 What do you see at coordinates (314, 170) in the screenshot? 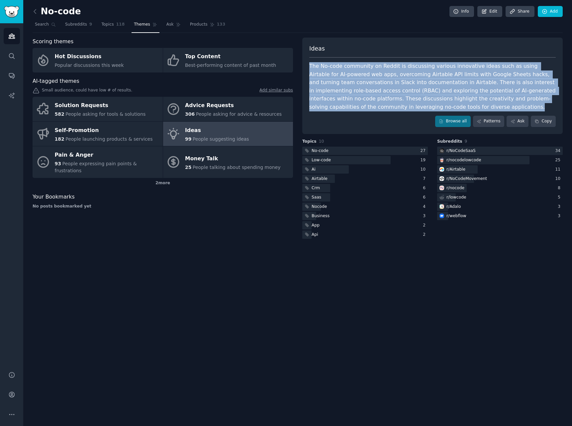
I see `div: Ai` at bounding box center [314, 170].